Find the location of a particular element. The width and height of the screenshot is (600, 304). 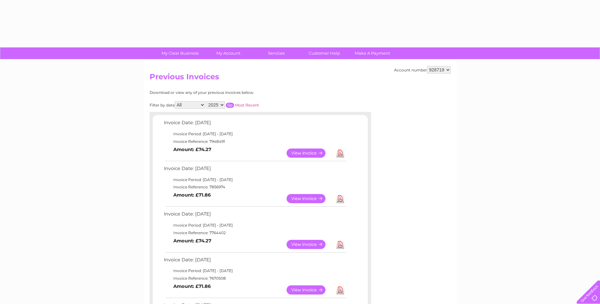

div: Account number is located at coordinates (422, 70).